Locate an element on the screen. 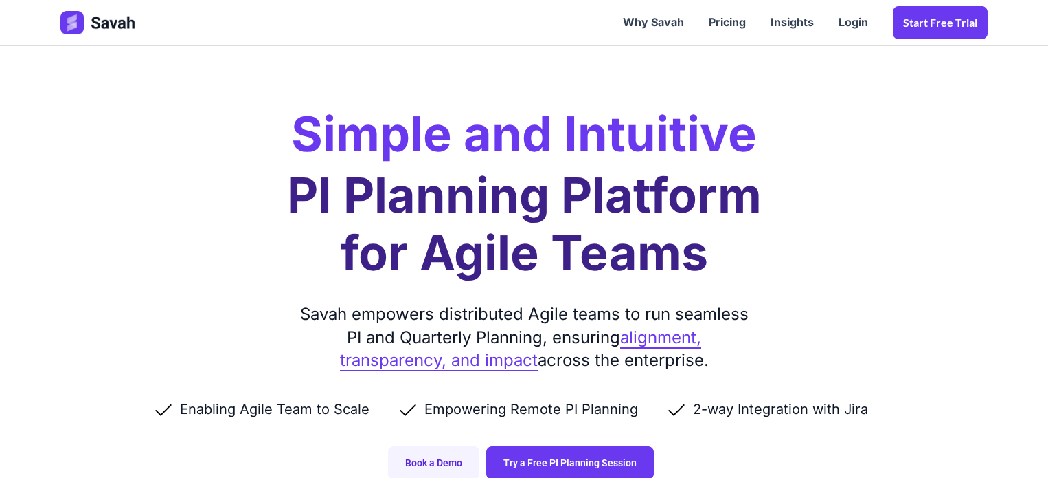  li: Empowering Remote PI Planning is located at coordinates (531, 409).